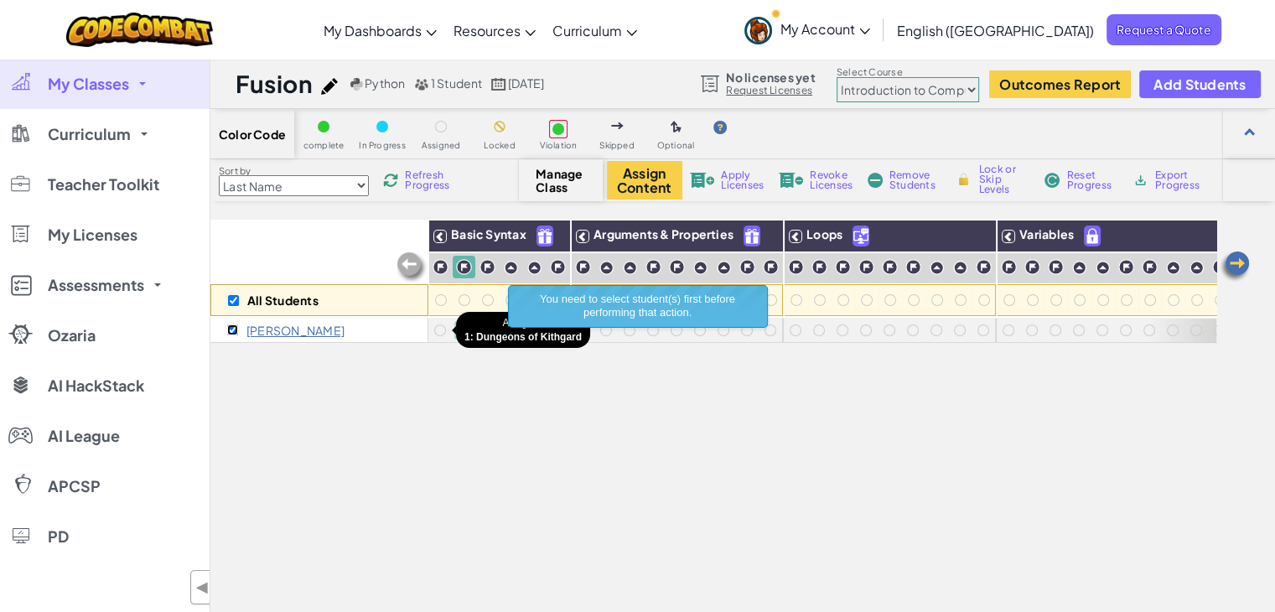  What do you see at coordinates (489, 234) in the screenshot?
I see `span: Basic Syntax` at bounding box center [489, 234].